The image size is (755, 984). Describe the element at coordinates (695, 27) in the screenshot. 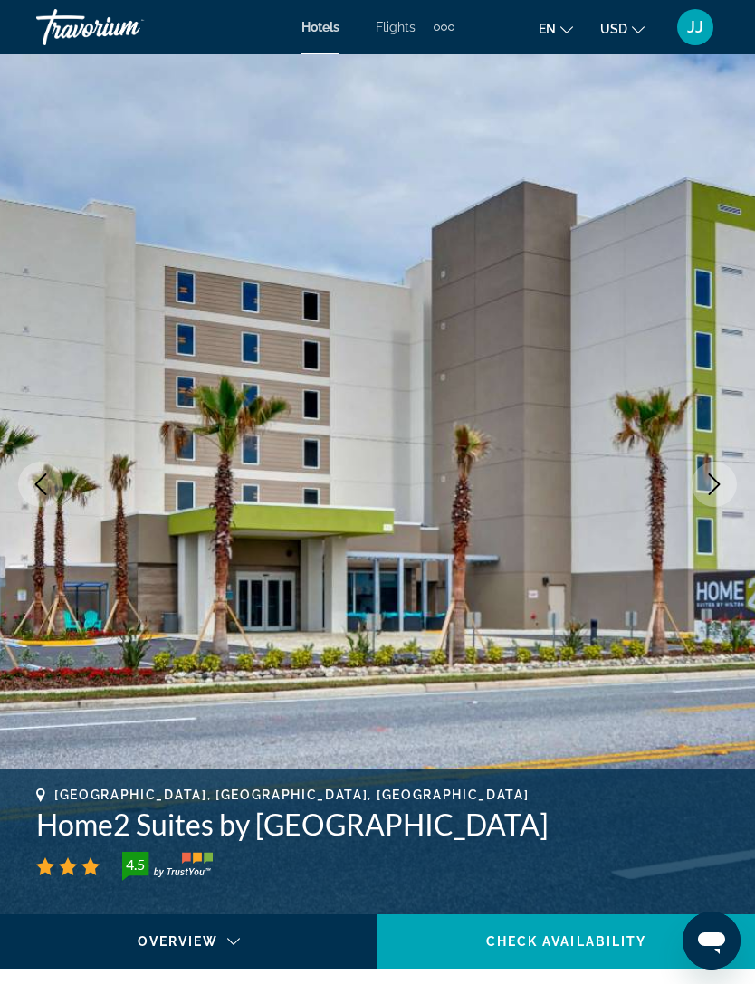

I see `span: JJ` at that location.